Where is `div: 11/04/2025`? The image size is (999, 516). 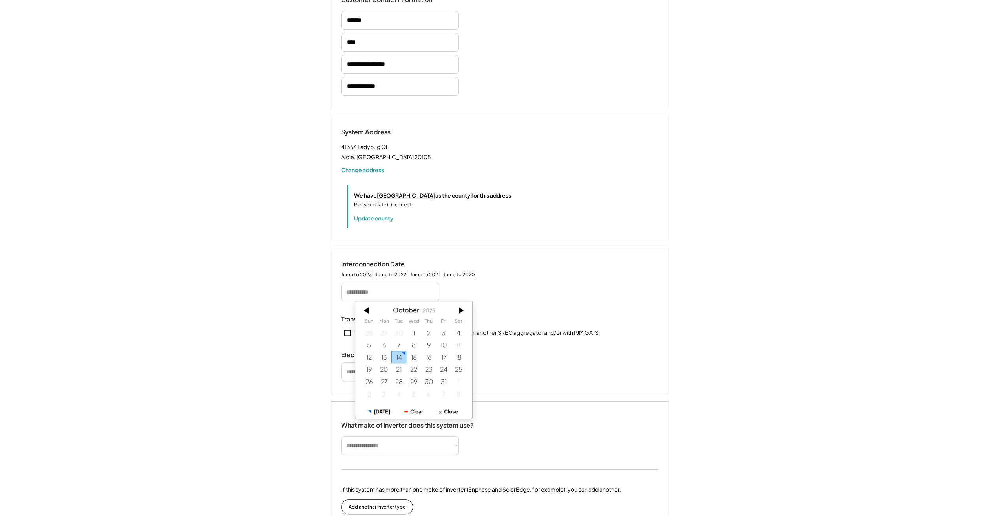
div: 11/04/2025 is located at coordinates (399, 393).